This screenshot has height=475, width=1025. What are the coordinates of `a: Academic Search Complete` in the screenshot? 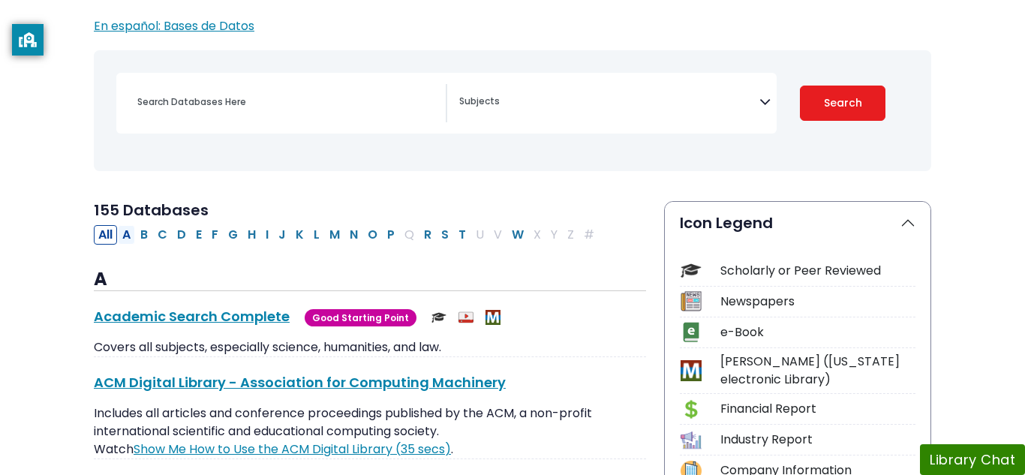 It's located at (191, 316).